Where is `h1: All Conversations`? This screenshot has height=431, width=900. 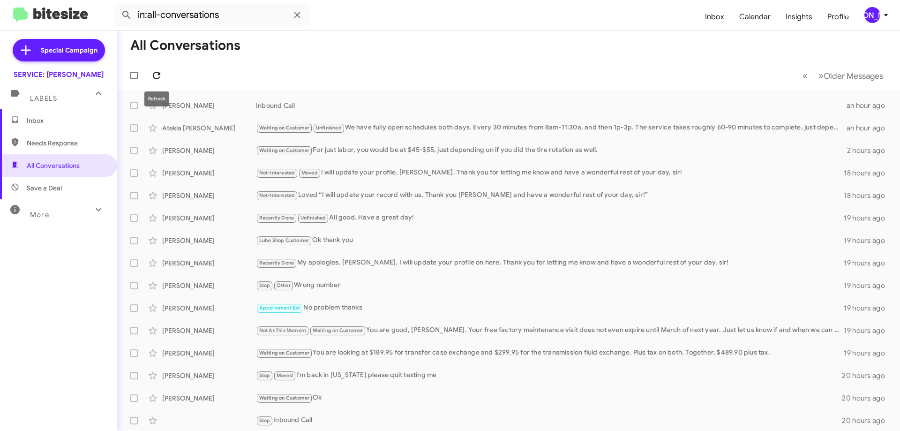 h1: All Conversations is located at coordinates (185, 45).